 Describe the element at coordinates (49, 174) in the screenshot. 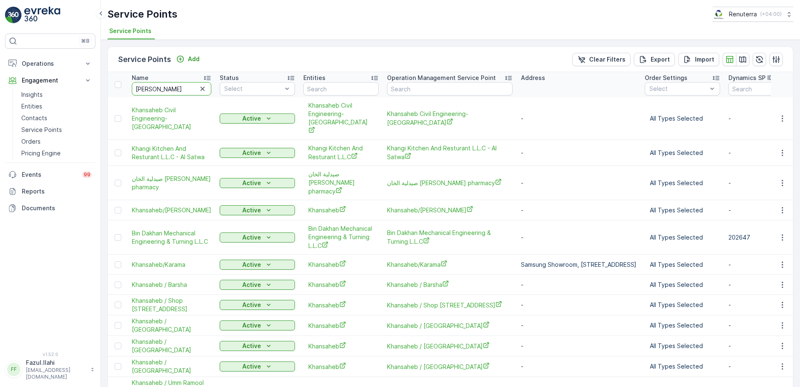

I see `p: Events` at that location.